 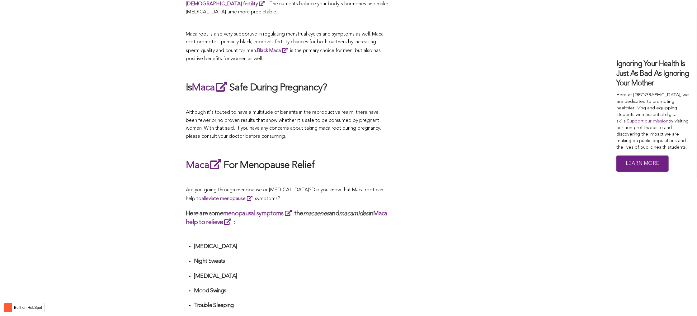 What do you see at coordinates (28, 307) in the screenshot?
I see `label: Built on HubSpot` at bounding box center [28, 307].